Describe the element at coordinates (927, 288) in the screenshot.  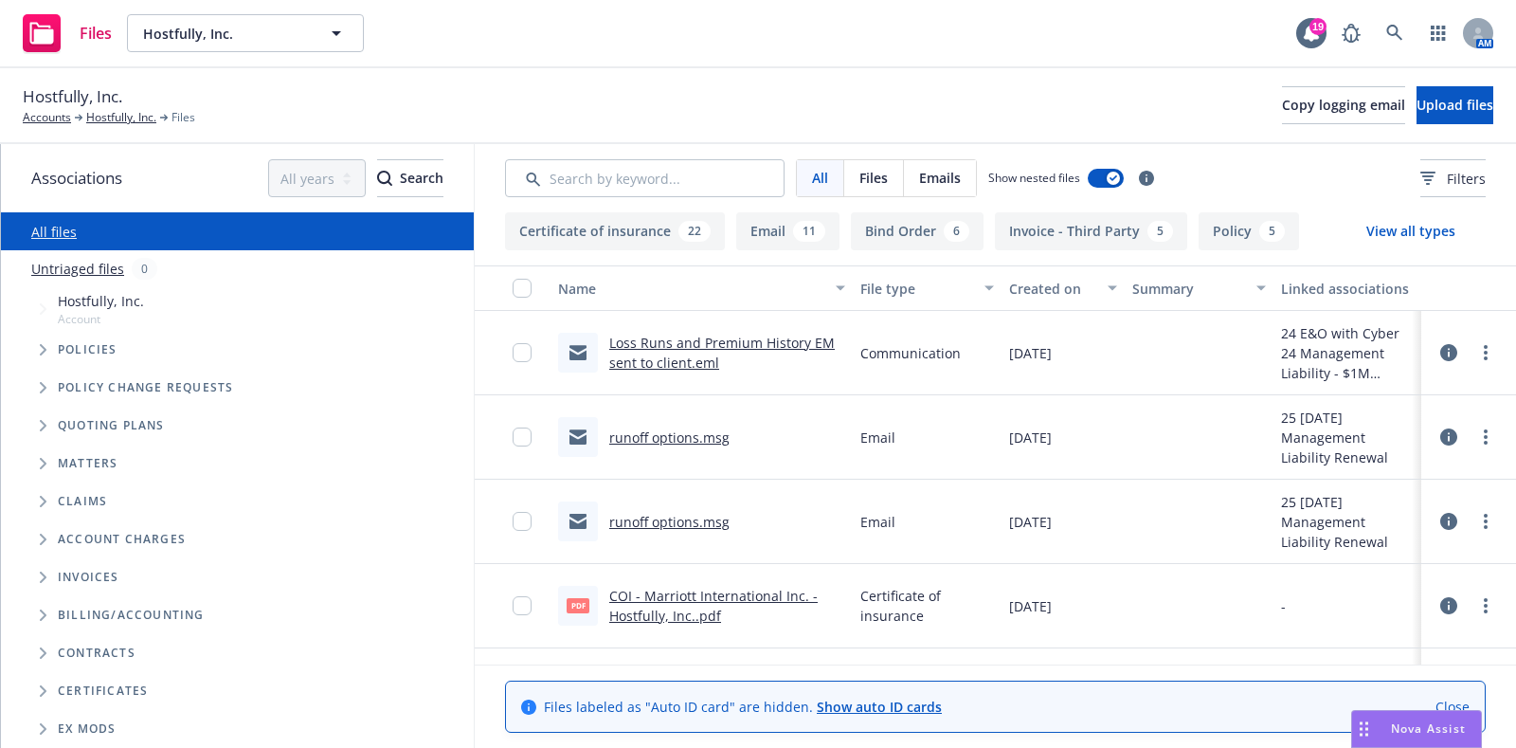
I see `button: File type` at that location.